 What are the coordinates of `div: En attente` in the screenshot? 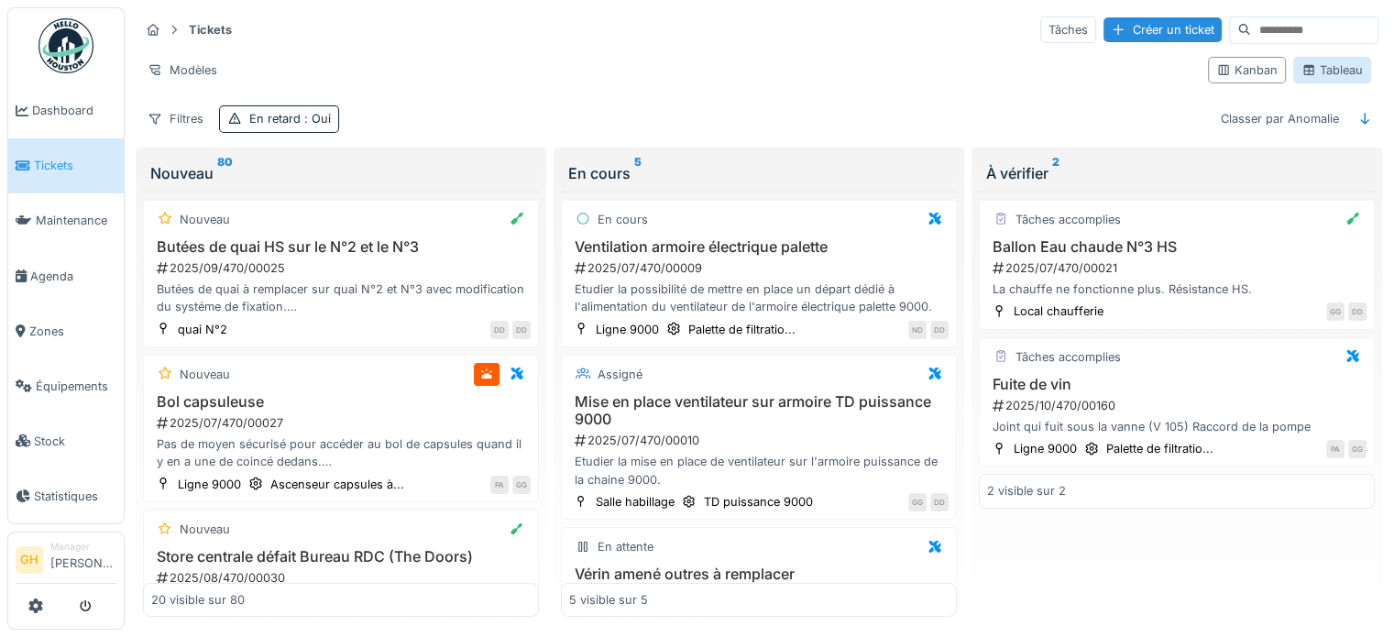 It's located at (625, 546).